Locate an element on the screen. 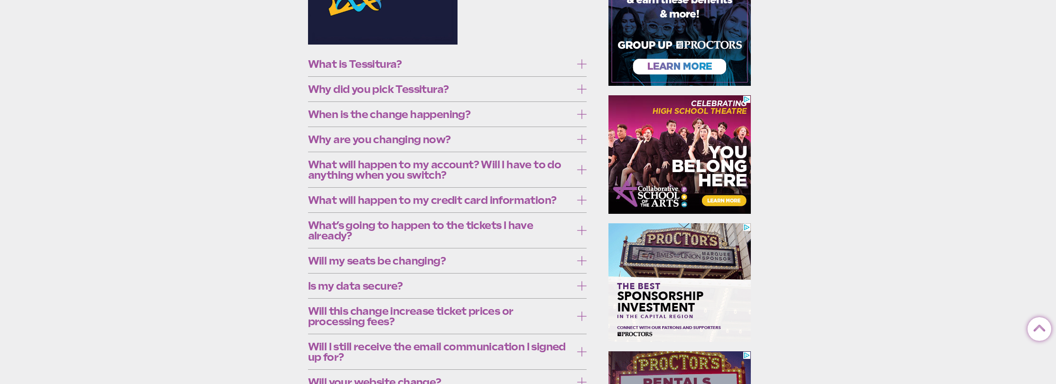 The image size is (1056, 384). span: What will happen to my credit card information? is located at coordinates (440, 200).